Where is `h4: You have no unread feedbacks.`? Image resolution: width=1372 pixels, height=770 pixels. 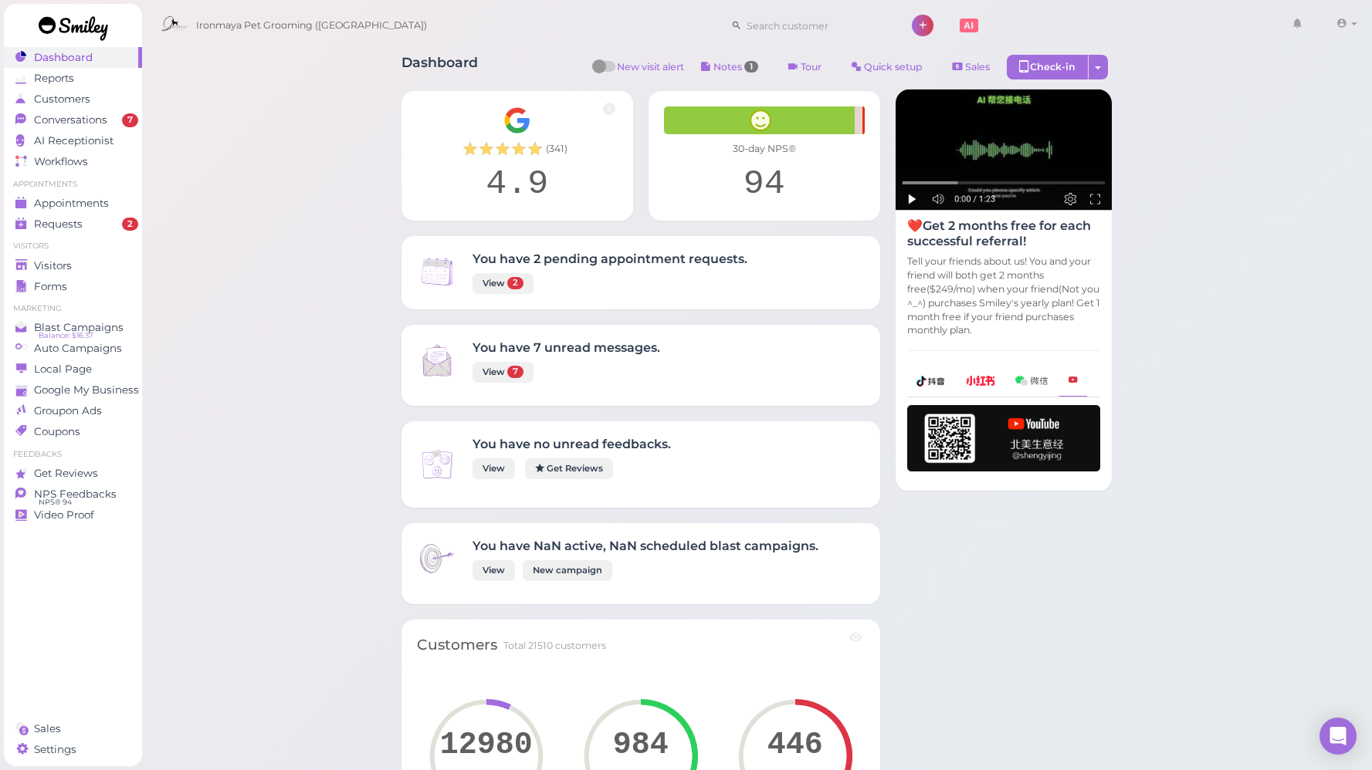 h4: You have no unread feedbacks. is located at coordinates (571, 444).